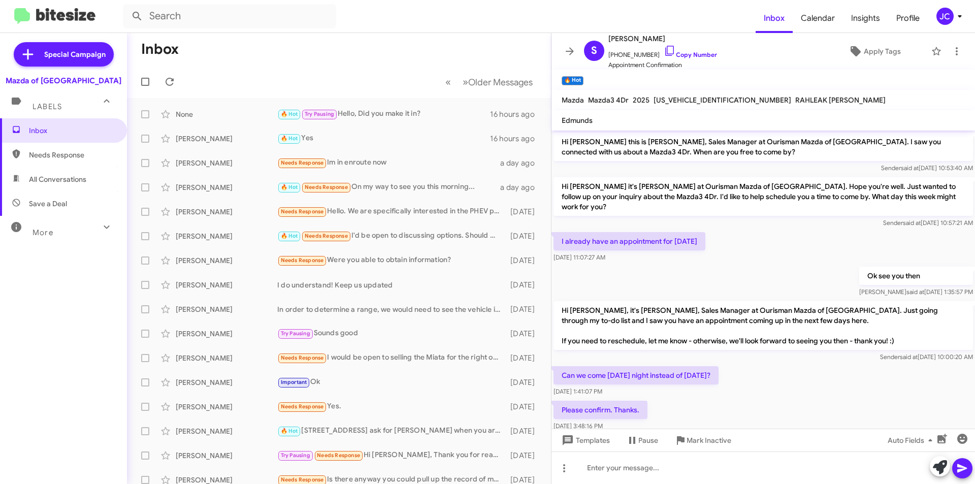  What do you see at coordinates (916, 276) in the screenshot?
I see `p: Ok see you then` at bounding box center [916, 276].